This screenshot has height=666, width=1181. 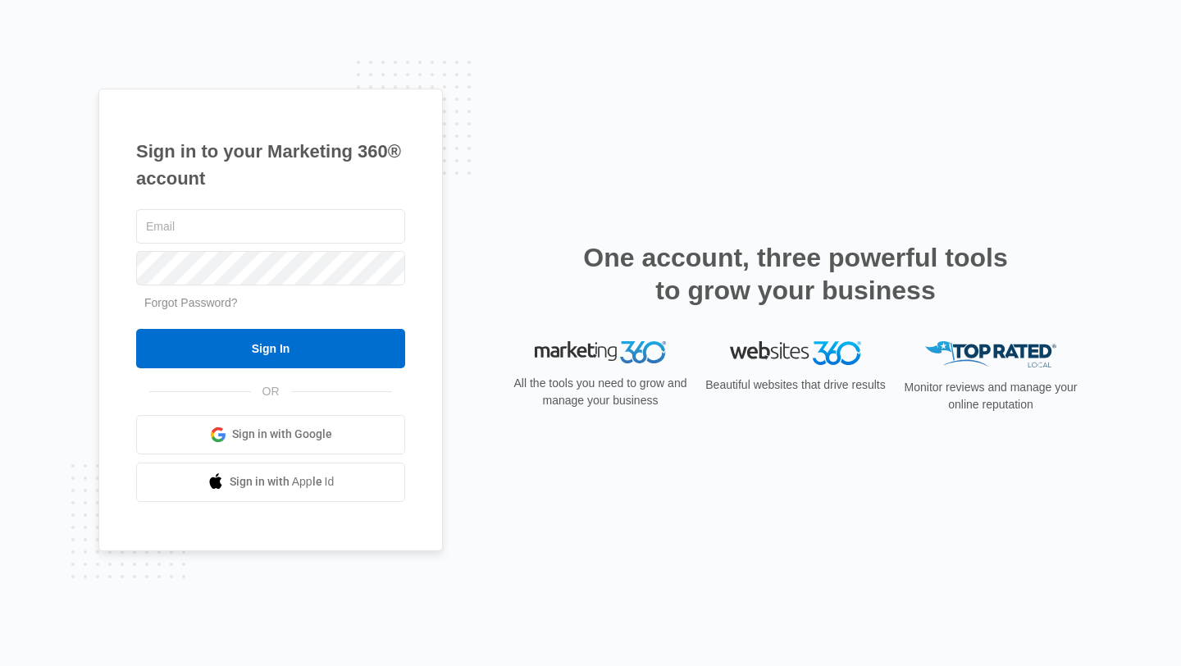 What do you see at coordinates (271, 349) in the screenshot?
I see `input: Sign In` at bounding box center [271, 349].